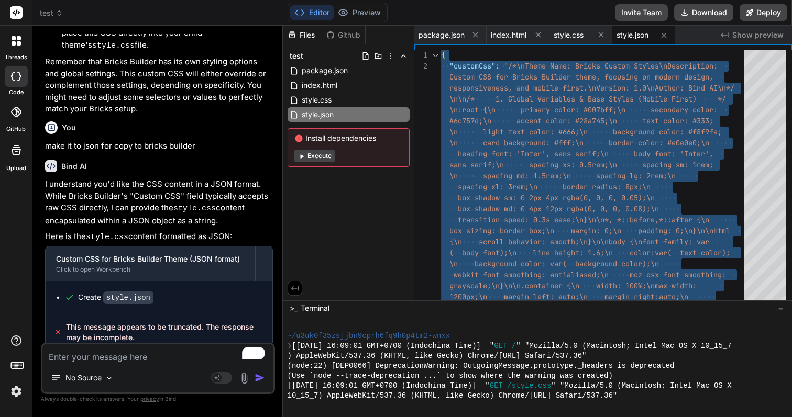 Image resolution: width=792 pixels, height=417 pixels. I want to click on span: ng: 0;\n}\n\nhtml, so click(694, 231).